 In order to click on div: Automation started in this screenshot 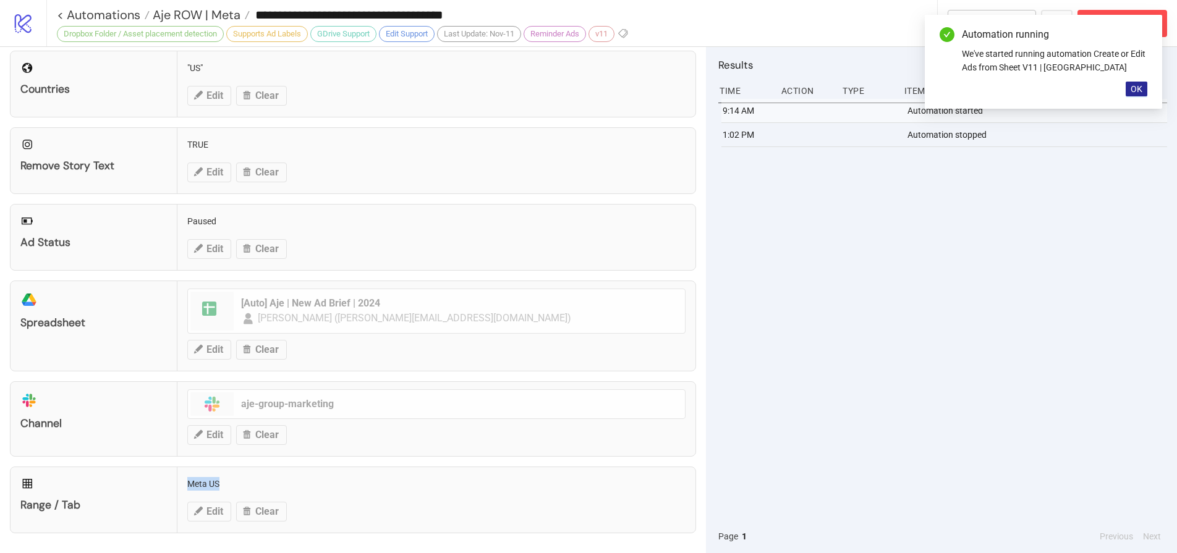, I will do `click(1038, 111)`.